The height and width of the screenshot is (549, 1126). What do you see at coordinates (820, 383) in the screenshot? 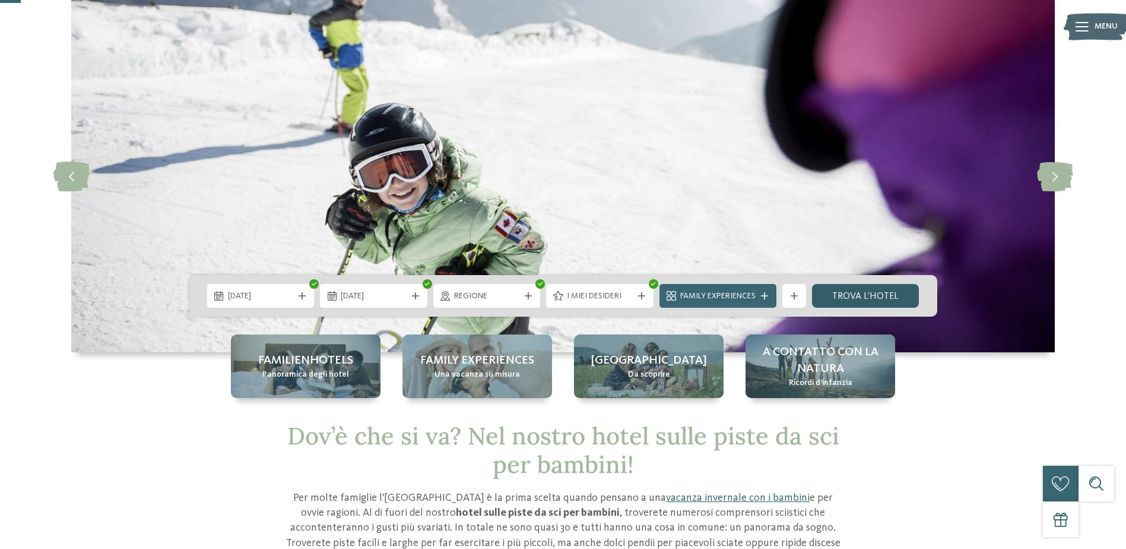
I see `span: Ricordi d’infanzia` at bounding box center [820, 383].